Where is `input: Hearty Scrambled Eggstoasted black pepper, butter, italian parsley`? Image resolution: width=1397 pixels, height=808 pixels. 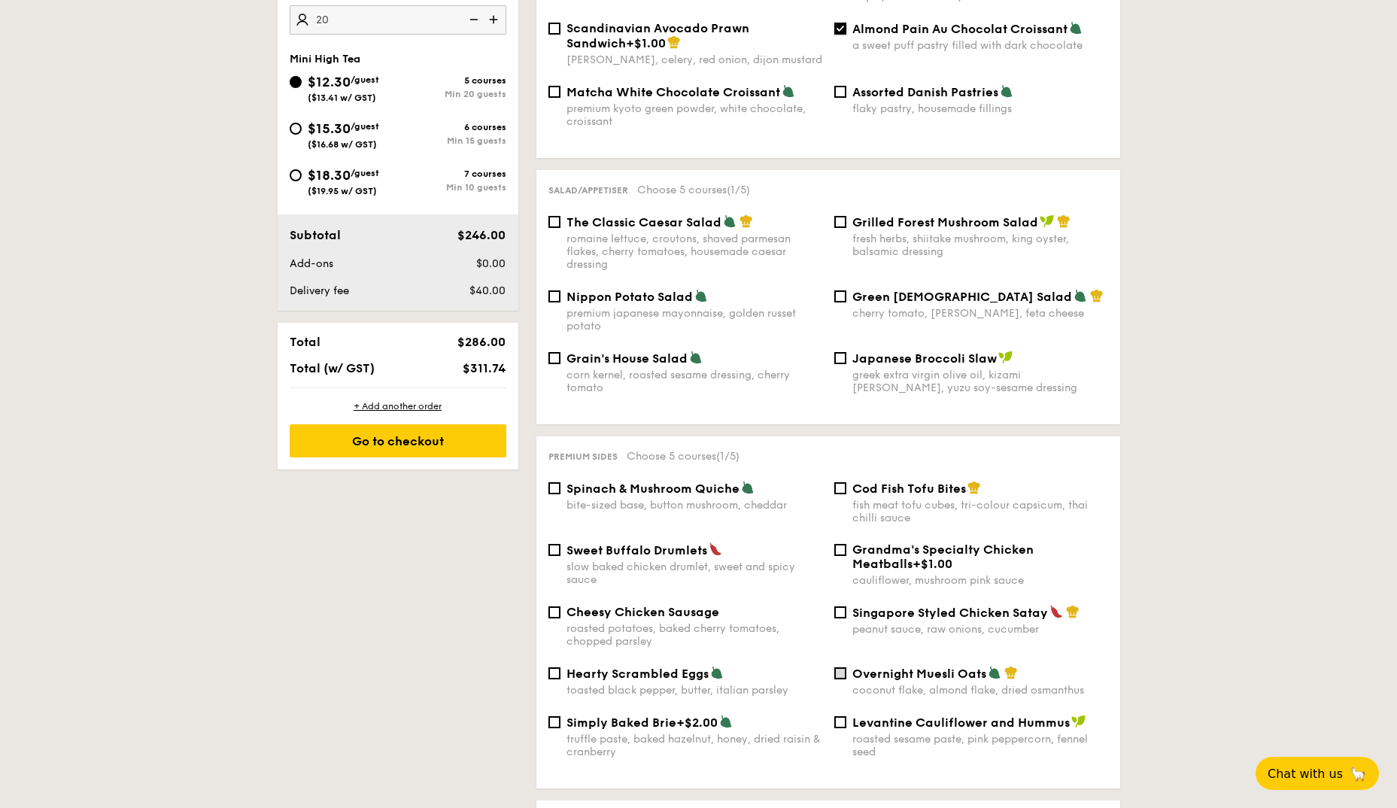 input: Hearty Scrambled Eggstoasted black pepper, butter, italian parsley is located at coordinates (554, 673).